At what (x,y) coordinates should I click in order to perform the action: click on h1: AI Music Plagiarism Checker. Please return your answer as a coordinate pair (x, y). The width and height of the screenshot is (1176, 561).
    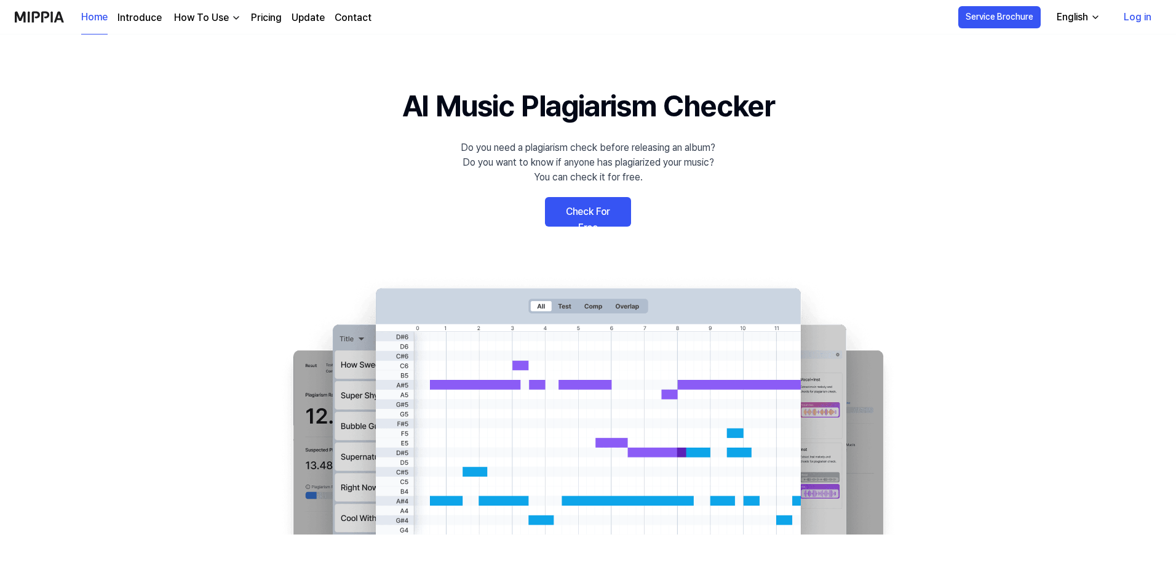
    Looking at the image, I should click on (588, 106).